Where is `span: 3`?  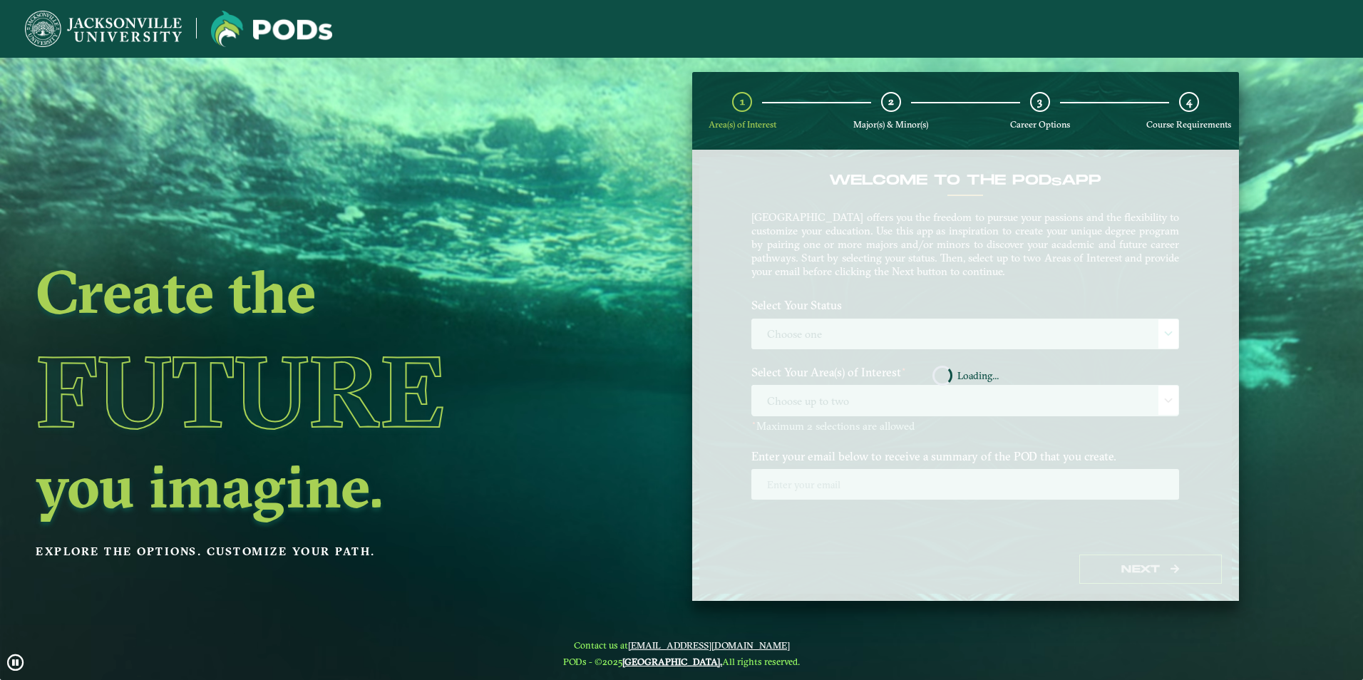 span: 3 is located at coordinates (1039, 101).